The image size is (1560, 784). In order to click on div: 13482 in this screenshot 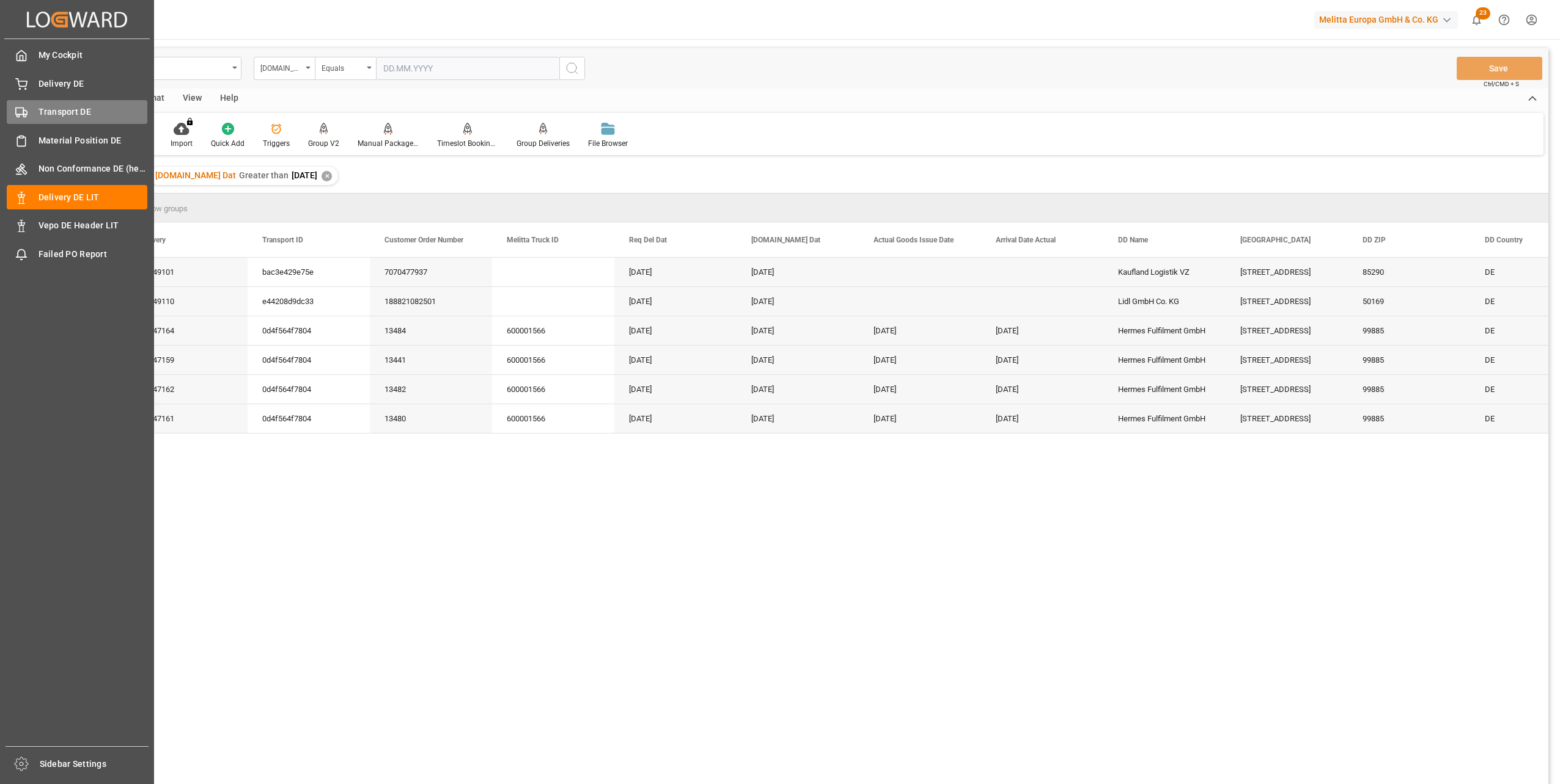, I will do `click(431, 390)`.